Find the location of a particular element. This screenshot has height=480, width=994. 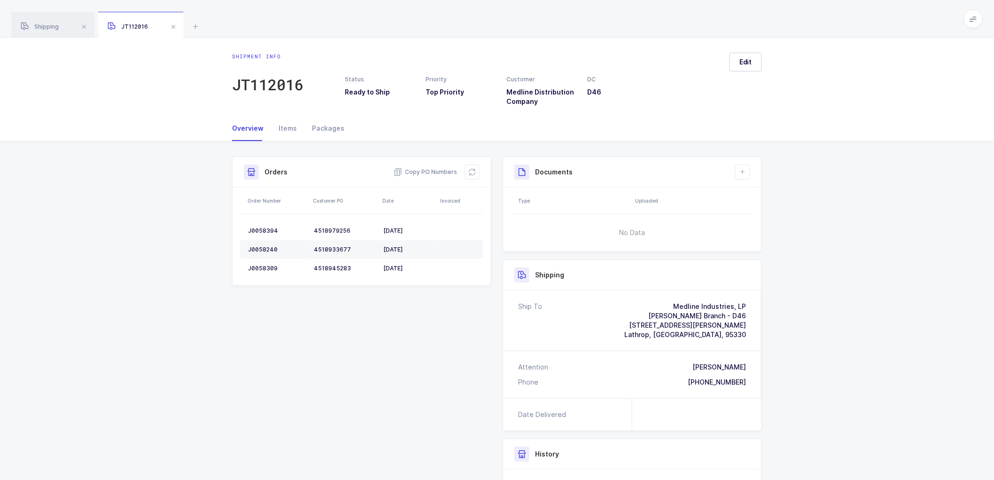

h3: Documents is located at coordinates (554, 172).